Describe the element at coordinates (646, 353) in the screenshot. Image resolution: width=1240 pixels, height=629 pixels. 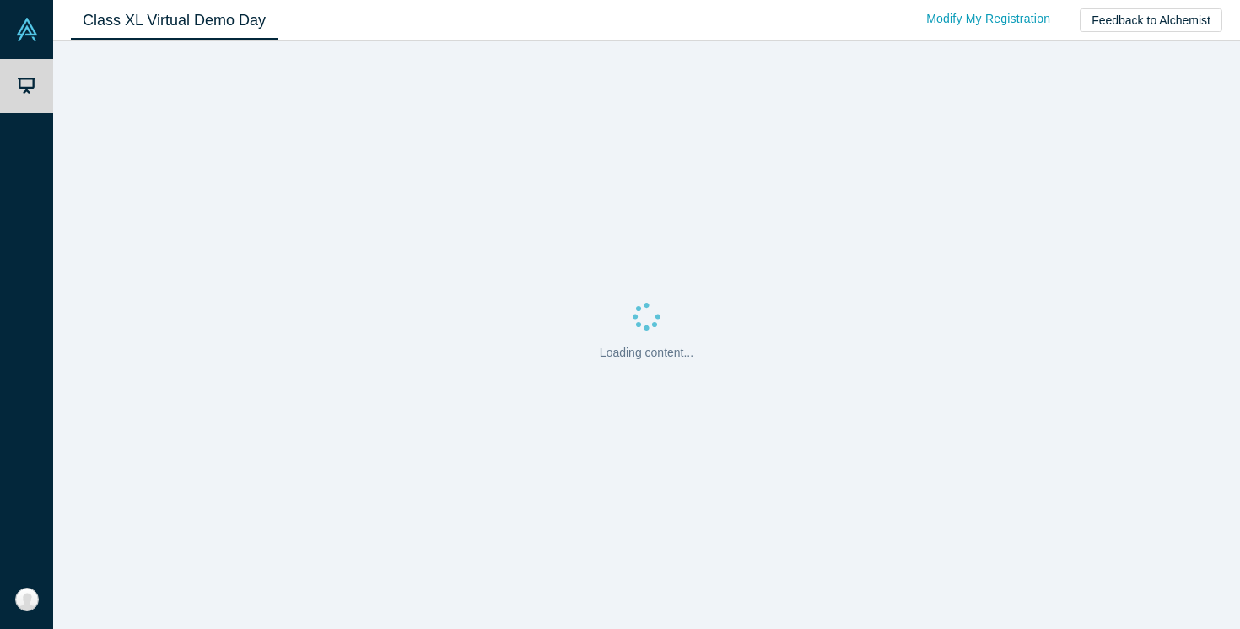
I see `p: Loading content...` at that location.